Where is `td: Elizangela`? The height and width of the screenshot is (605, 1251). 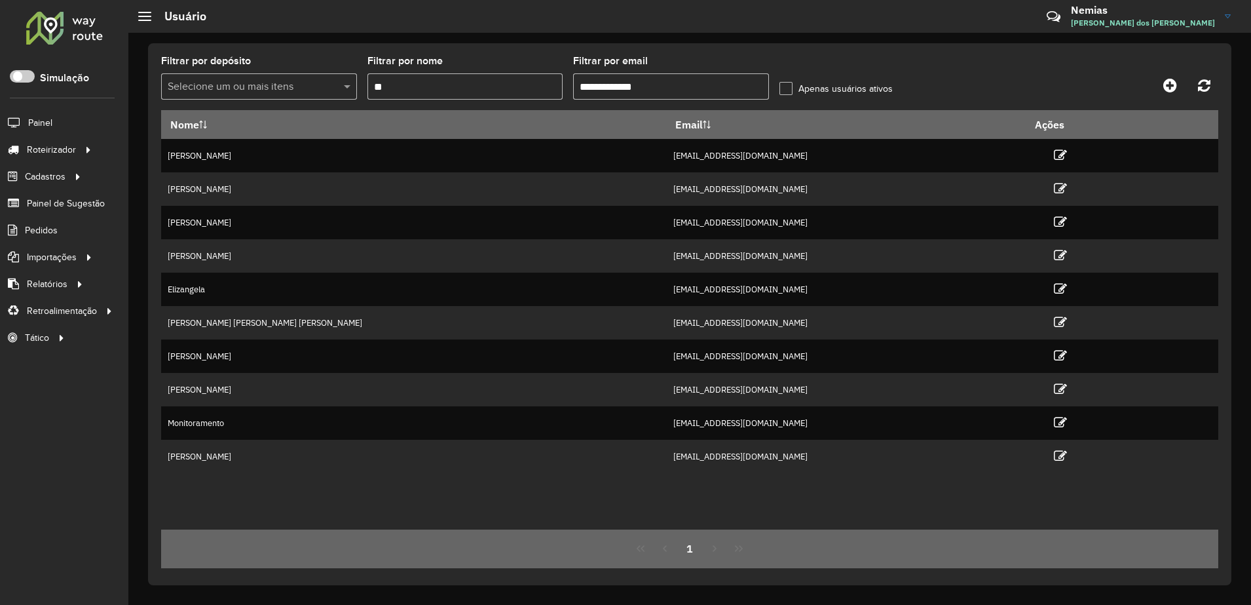 td: Elizangela is located at coordinates (414, 289).